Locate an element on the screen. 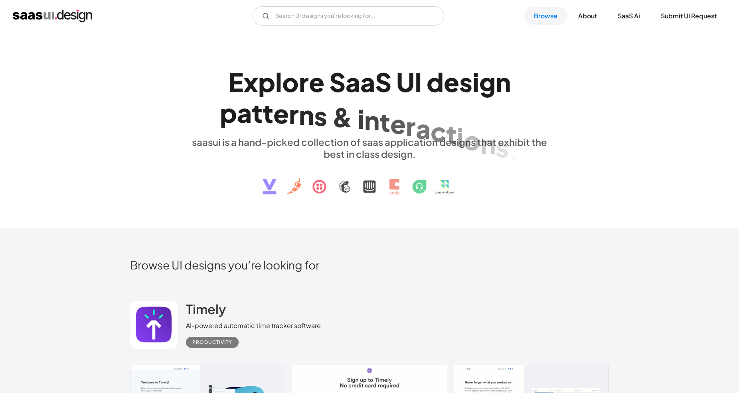  h2: Browse UI designs you’re looking for is located at coordinates (369, 265).